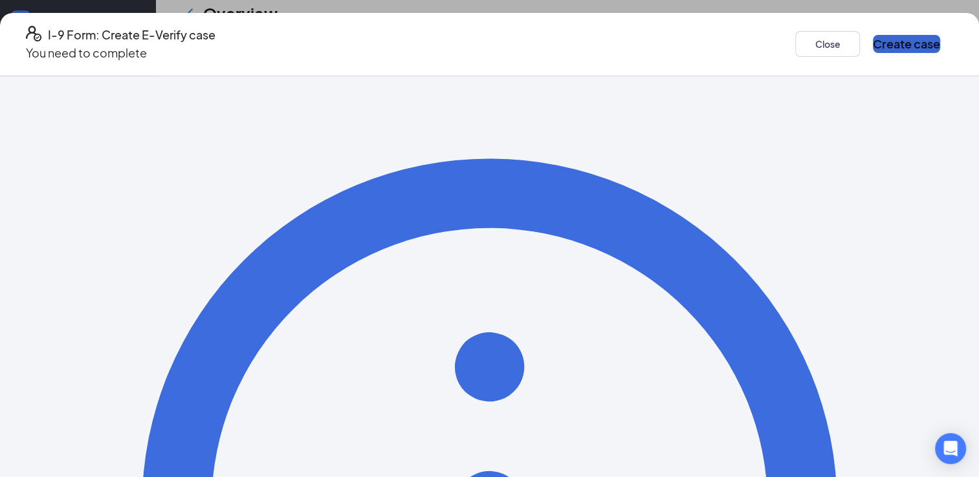  Describe the element at coordinates (131, 35) in the screenshot. I see `h4: I-9 Form: Create E-Verify case` at that location.